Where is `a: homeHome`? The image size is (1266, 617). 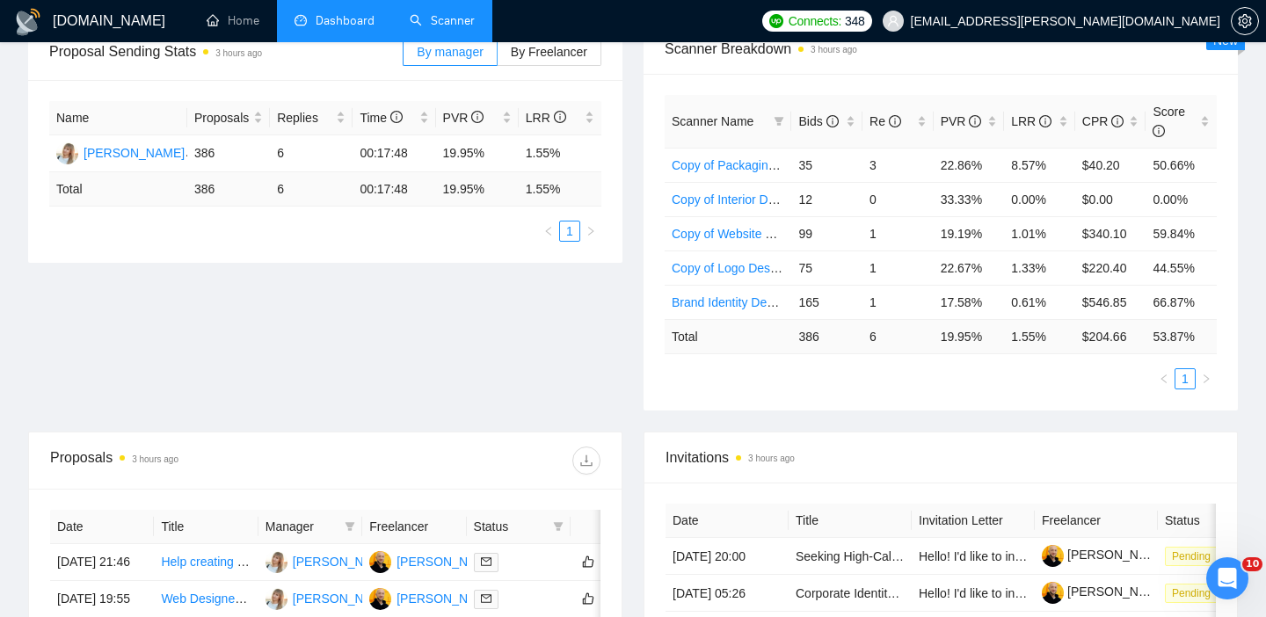
a: homeHome is located at coordinates (233, 20).